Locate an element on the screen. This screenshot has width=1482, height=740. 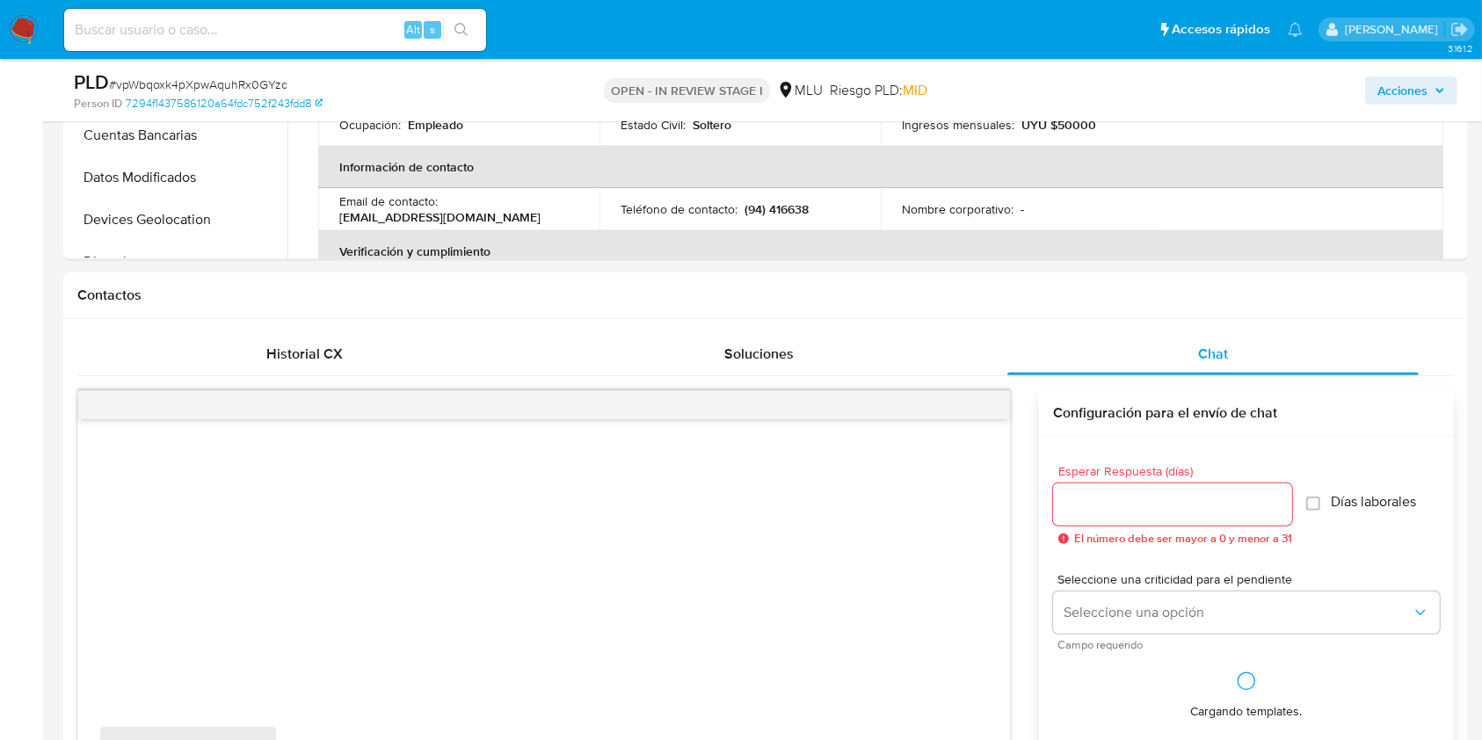
h1: Contactos is located at coordinates (766, 295).